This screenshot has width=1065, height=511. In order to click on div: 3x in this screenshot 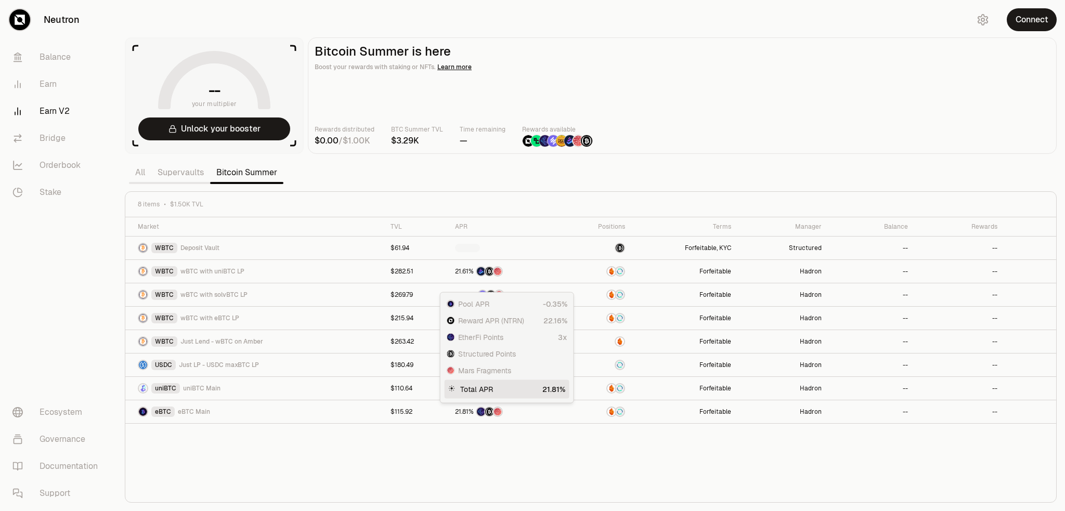, I will do `click(563, 338)`.